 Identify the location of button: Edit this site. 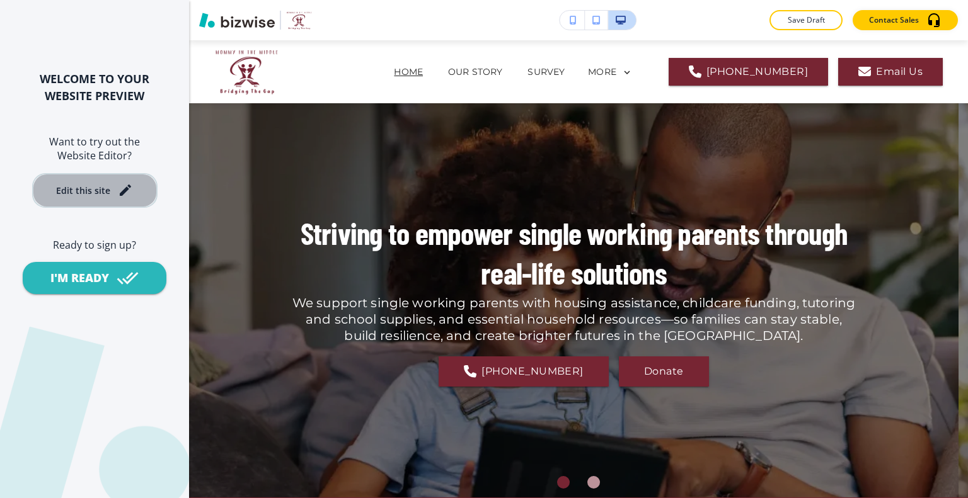
(95, 190).